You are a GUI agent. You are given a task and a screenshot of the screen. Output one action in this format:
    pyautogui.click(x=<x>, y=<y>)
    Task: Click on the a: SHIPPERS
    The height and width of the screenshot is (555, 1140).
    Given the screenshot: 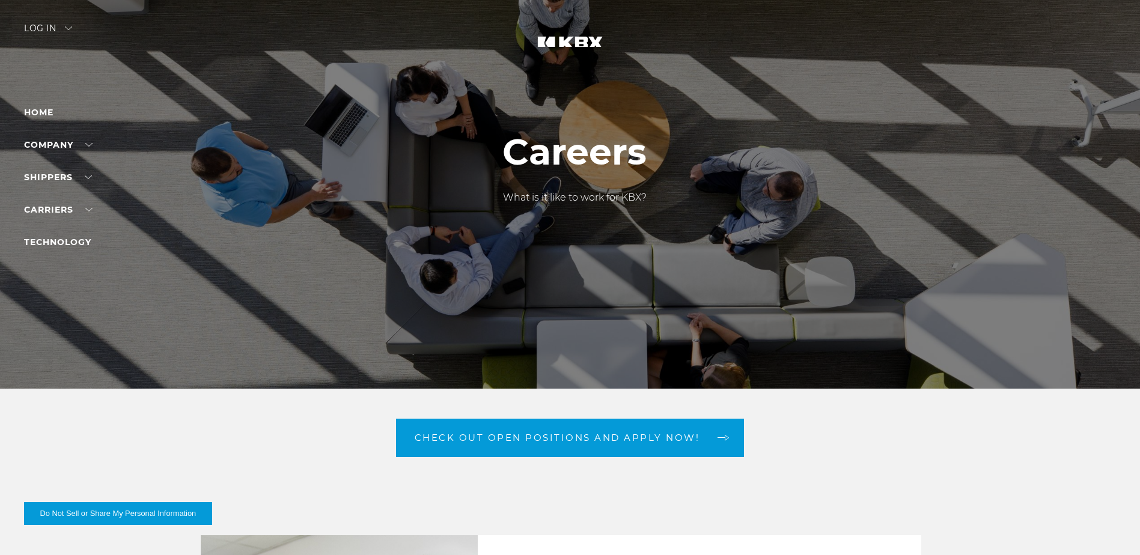 What is the action you would take?
    pyautogui.click(x=58, y=177)
    